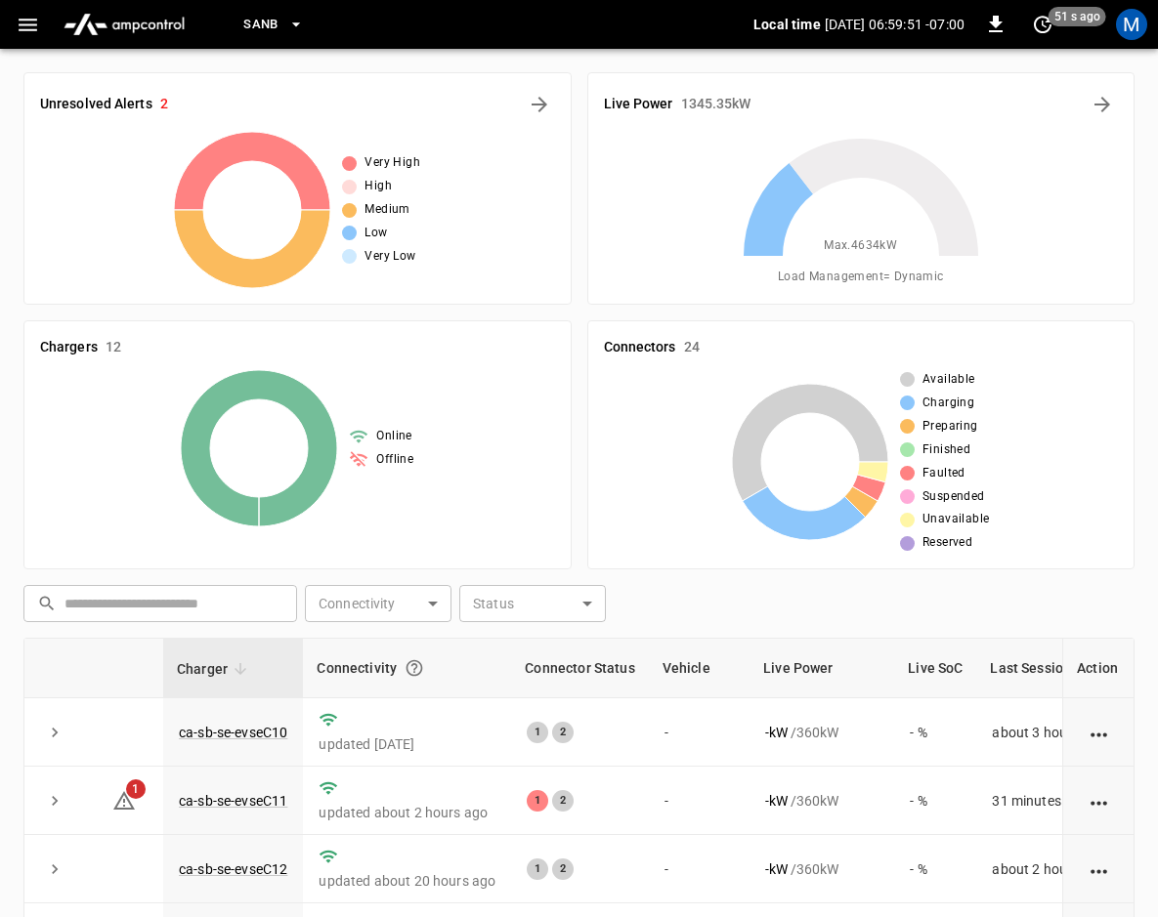  I want to click on h6: 24, so click(692, 348).